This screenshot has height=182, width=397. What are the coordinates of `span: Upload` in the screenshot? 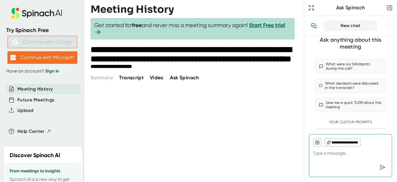 It's located at (25, 110).